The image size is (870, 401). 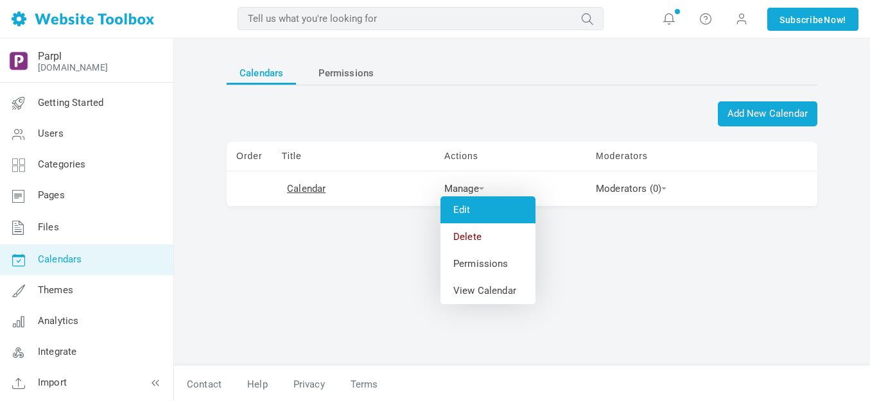 I want to click on a: Terms, so click(x=358, y=385).